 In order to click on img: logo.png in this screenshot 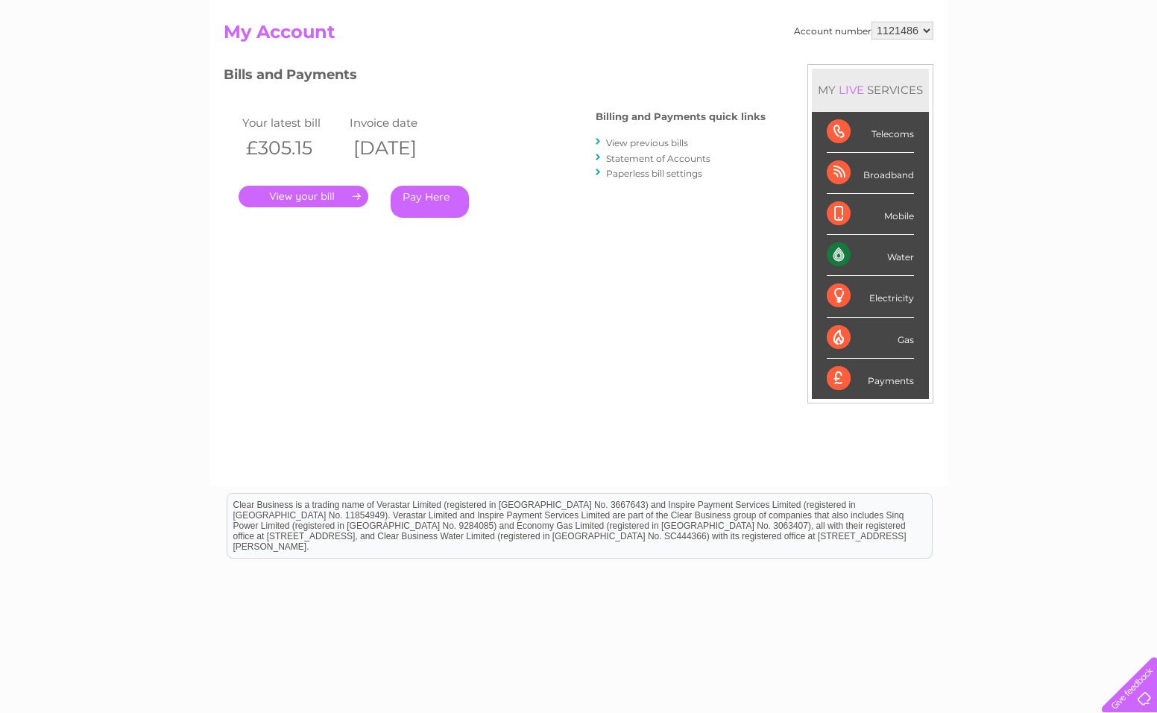, I will do `click(78, 61)`.